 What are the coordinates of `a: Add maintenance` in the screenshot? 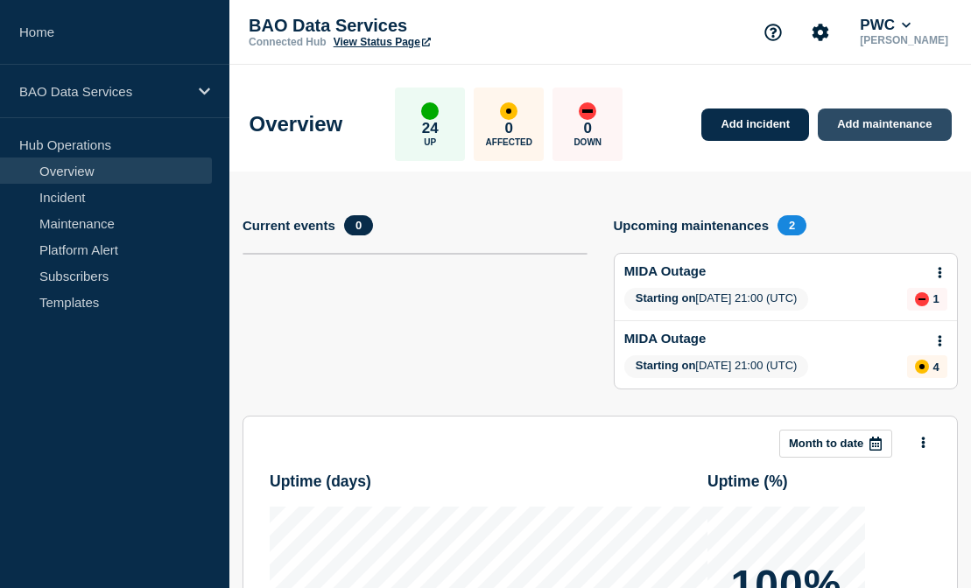 It's located at (884, 124).